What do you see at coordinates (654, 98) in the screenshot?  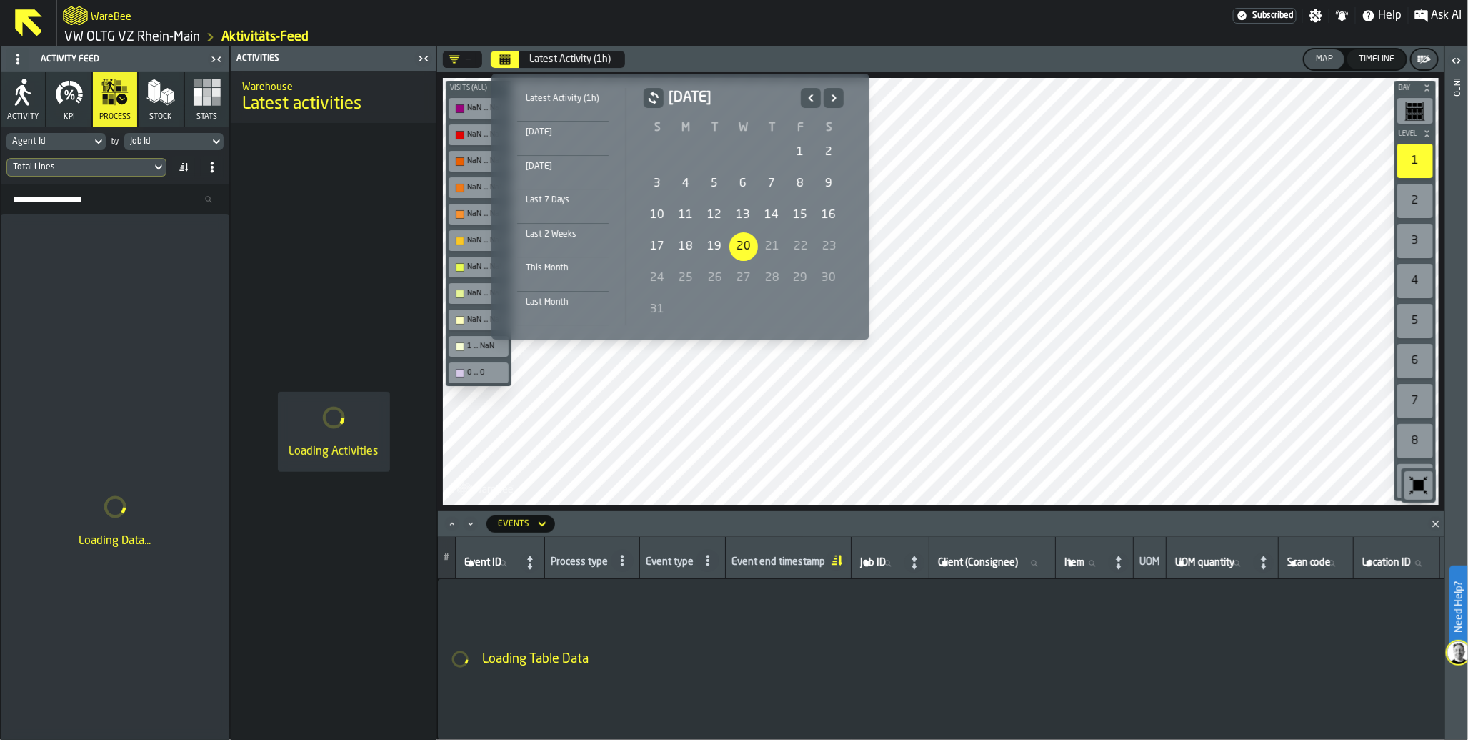 I see `button: button-` at bounding box center [654, 98].